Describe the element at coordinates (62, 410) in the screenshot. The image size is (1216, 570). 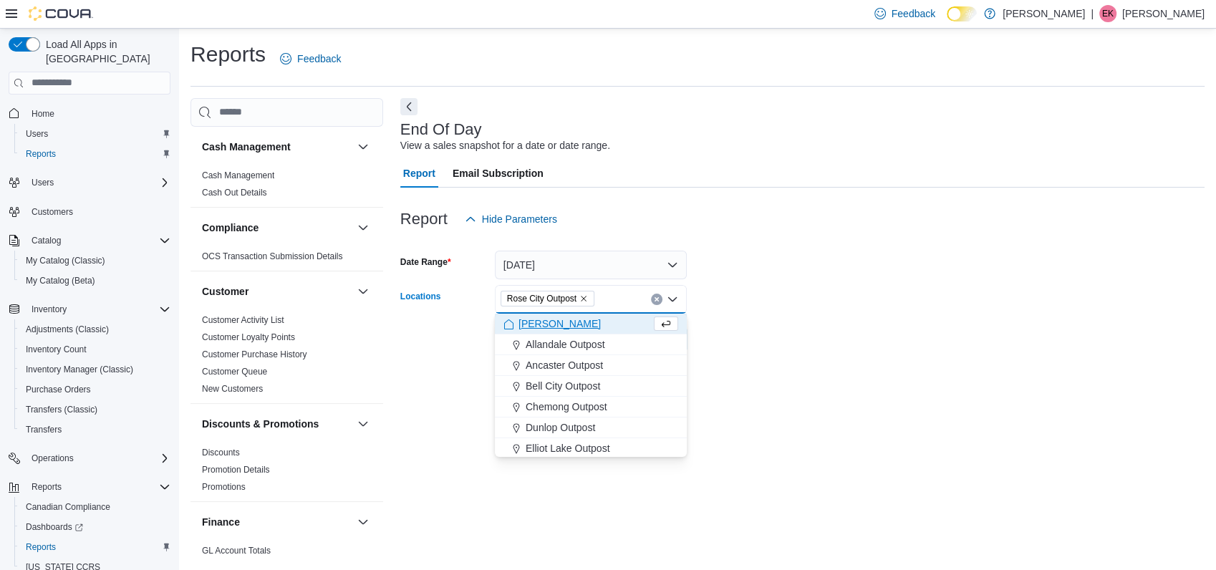
I see `span: Transfers (Classic)` at that location.